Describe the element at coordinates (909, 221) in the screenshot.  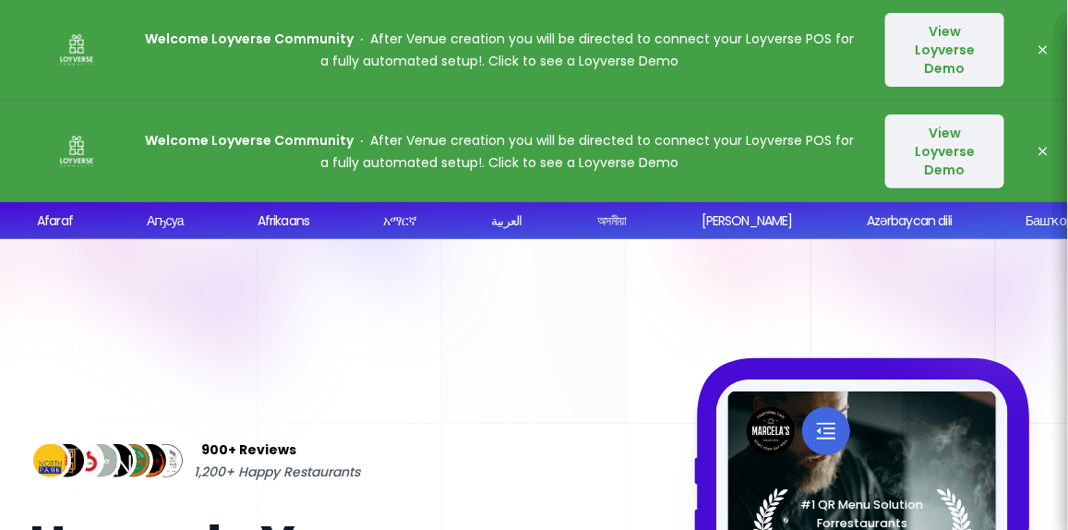
I see `div: Azərbaycan dili` at that location.